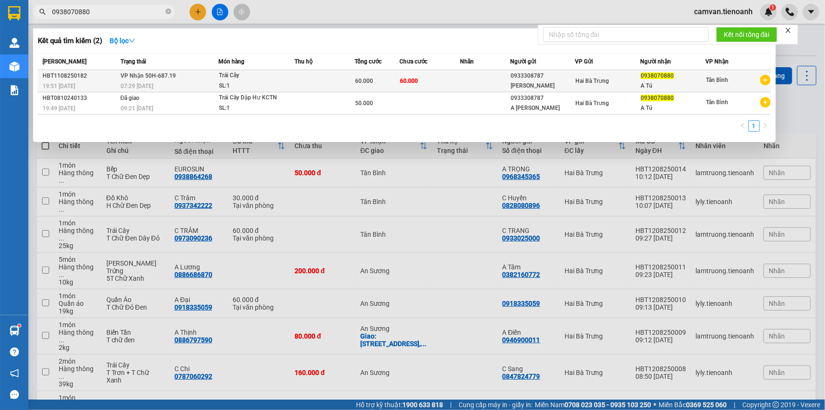 This screenshot has height=410, width=825. Describe the element at coordinates (467, 61) in the screenshot. I see `span: Nhãn` at that location.